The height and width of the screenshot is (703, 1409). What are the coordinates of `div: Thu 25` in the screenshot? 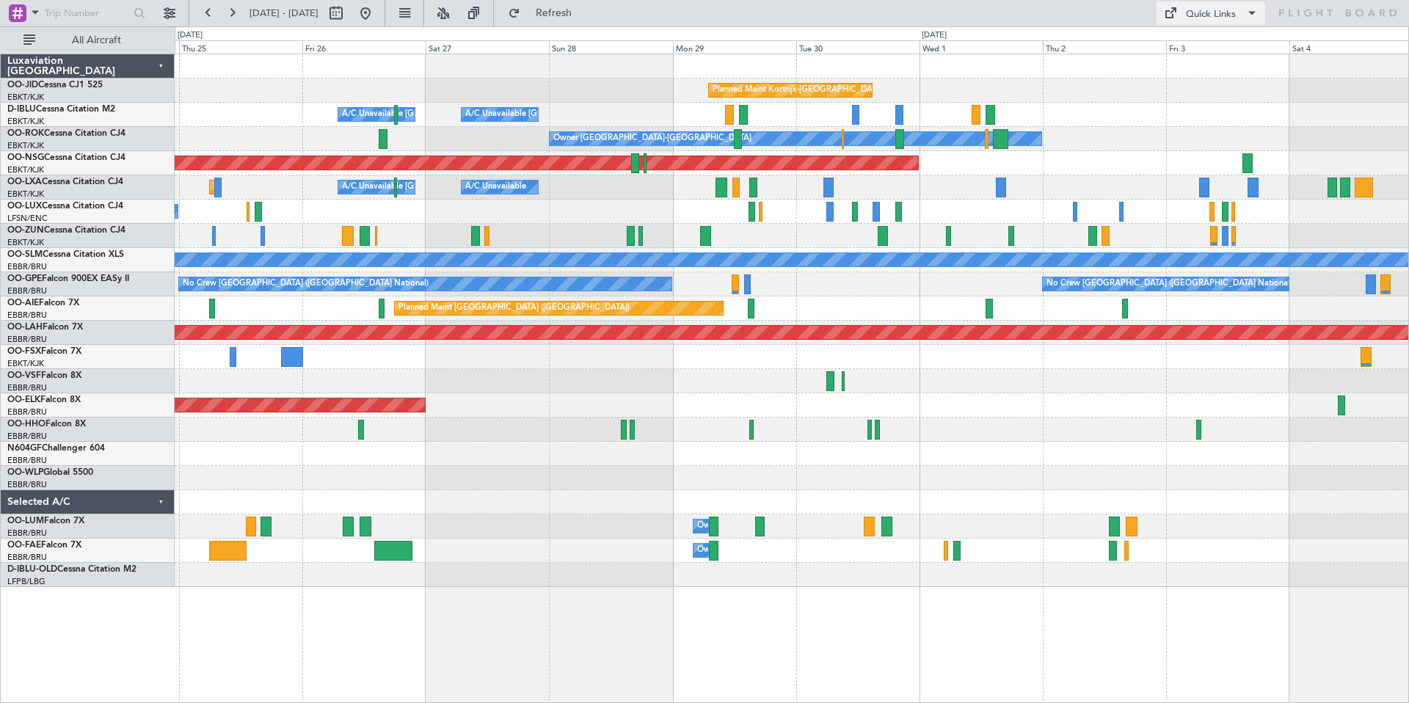 It's located at (241, 47).